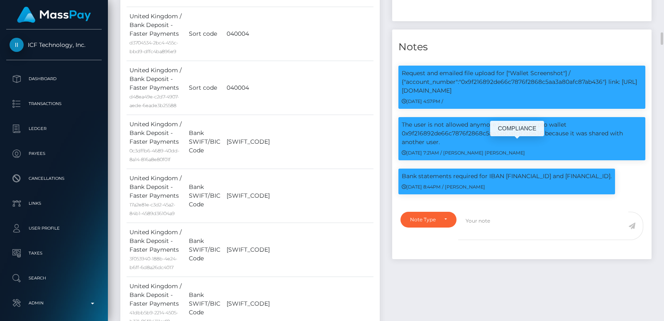 This screenshot has width=664, height=321. Describe the element at coordinates (521, 47) in the screenshot. I see `h4: Notes` at that location.